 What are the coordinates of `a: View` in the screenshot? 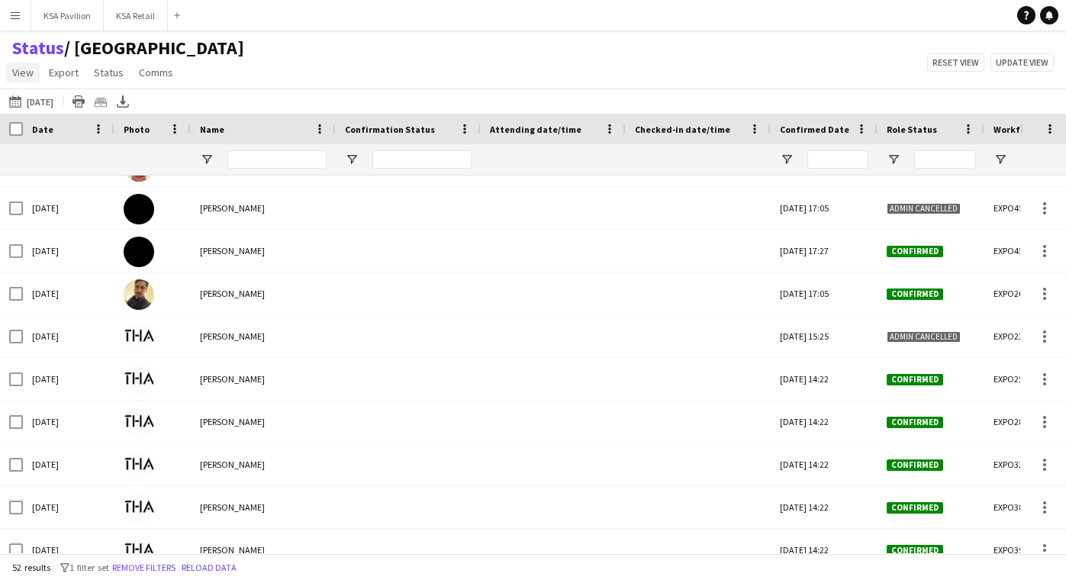 It's located at (23, 72).